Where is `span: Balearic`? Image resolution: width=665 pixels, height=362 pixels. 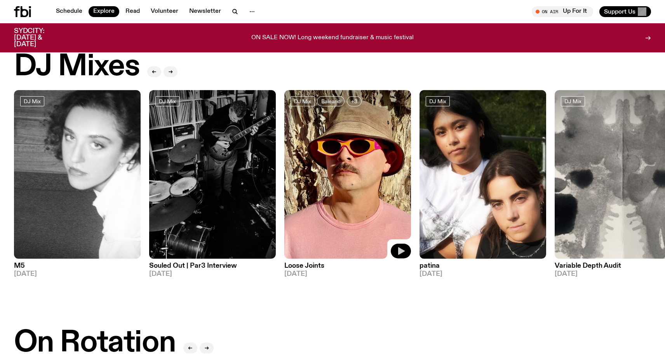
span: Balearic is located at coordinates (330, 101).